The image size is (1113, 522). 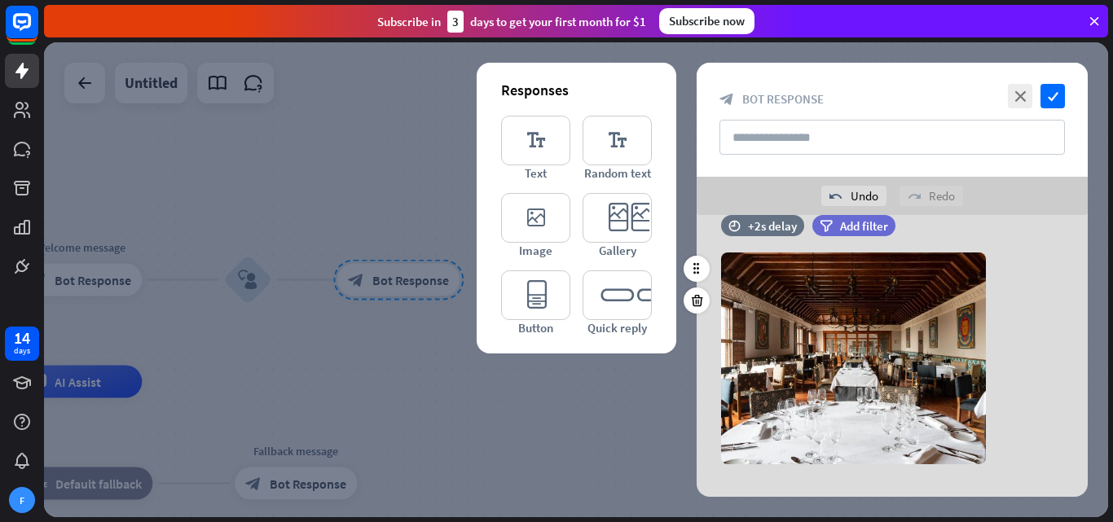 I want to click on a: 14 days, so click(x=22, y=344).